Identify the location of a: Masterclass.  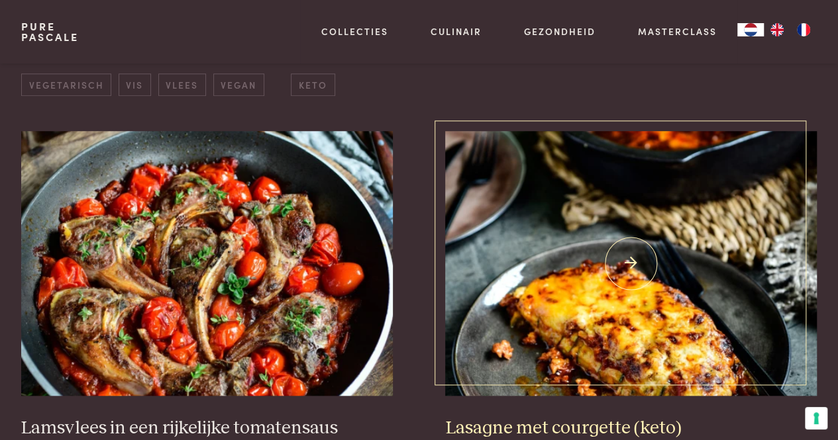
(676, 31).